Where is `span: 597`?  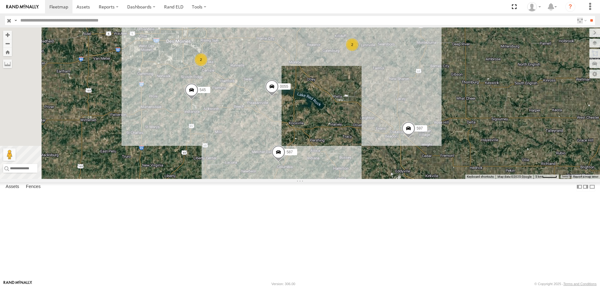 span: 597 is located at coordinates (419, 128).